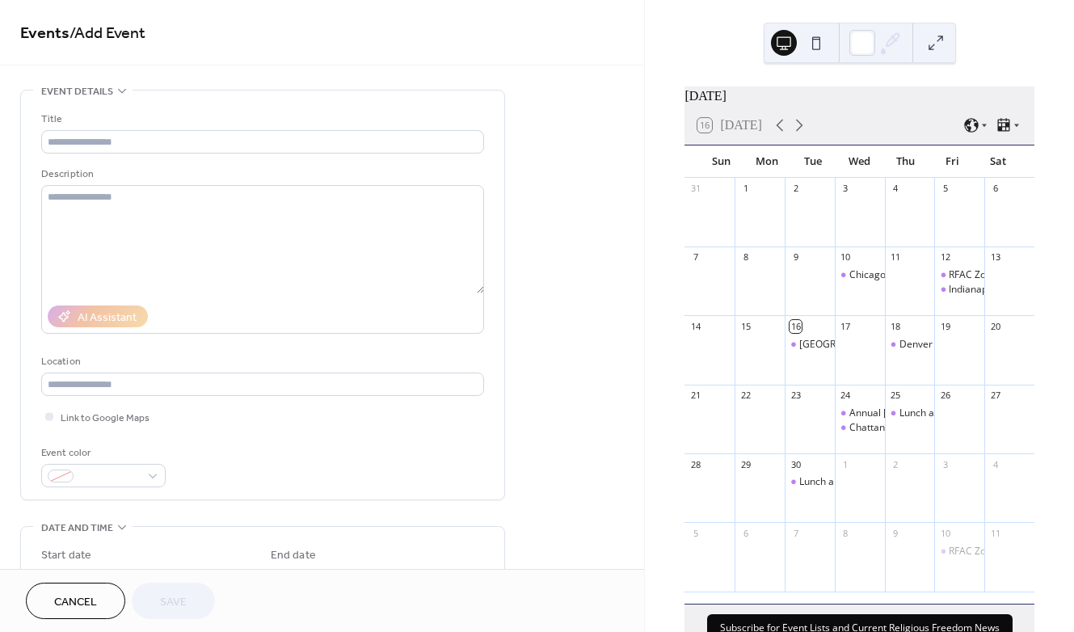 The image size is (1074, 632). I want to click on div: 15, so click(745, 326).